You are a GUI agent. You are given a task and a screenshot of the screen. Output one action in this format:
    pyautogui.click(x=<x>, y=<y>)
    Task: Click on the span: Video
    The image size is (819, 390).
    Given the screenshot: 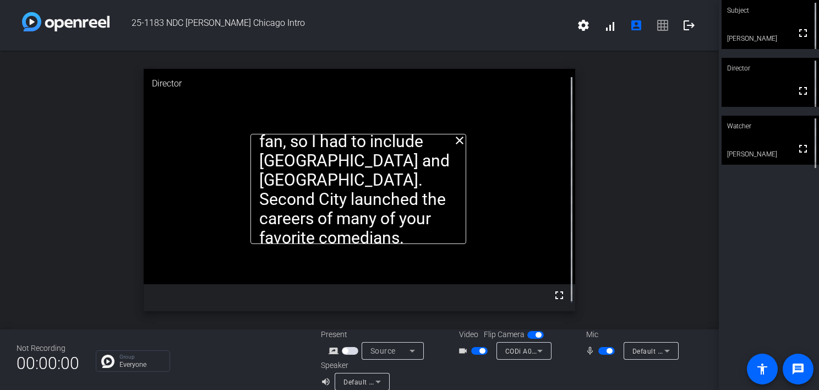 What is the action you would take?
    pyautogui.click(x=468, y=334)
    